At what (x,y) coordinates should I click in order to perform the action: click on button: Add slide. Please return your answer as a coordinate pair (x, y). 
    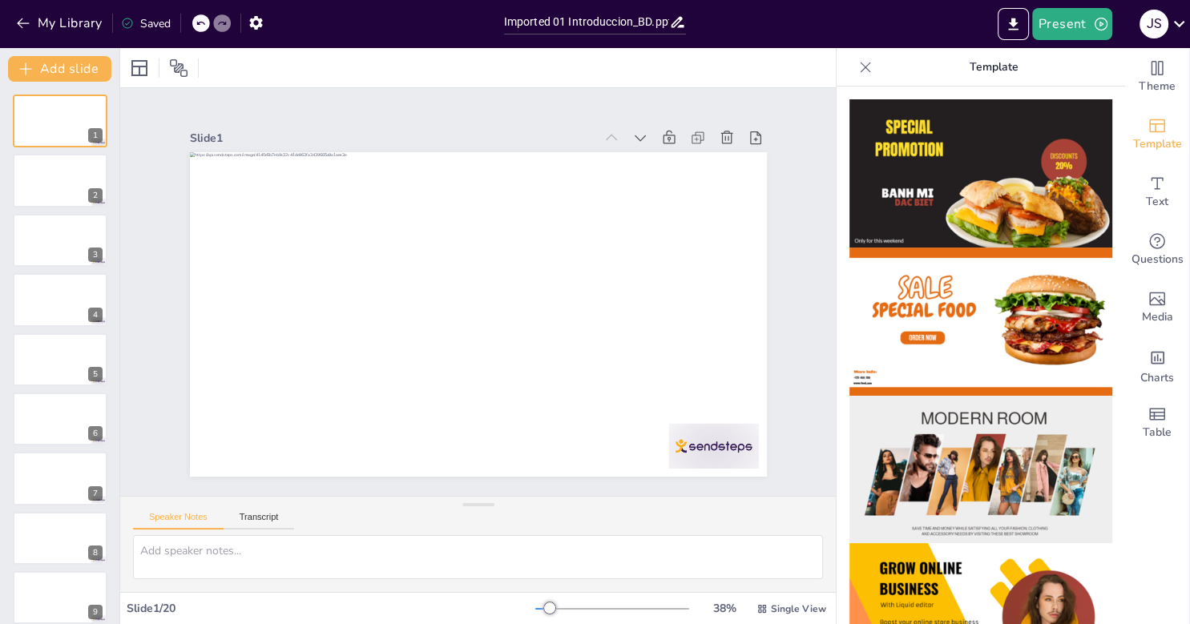
    Looking at the image, I should click on (59, 69).